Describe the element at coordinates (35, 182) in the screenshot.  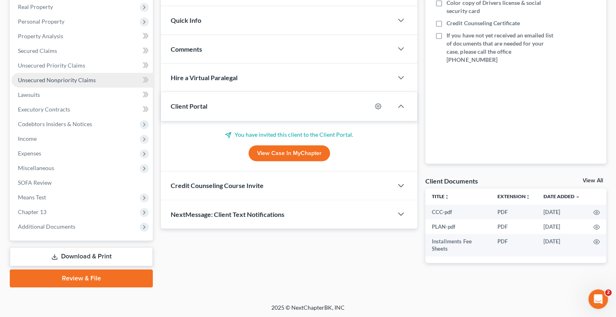
I see `span: SOFA Review` at that location.